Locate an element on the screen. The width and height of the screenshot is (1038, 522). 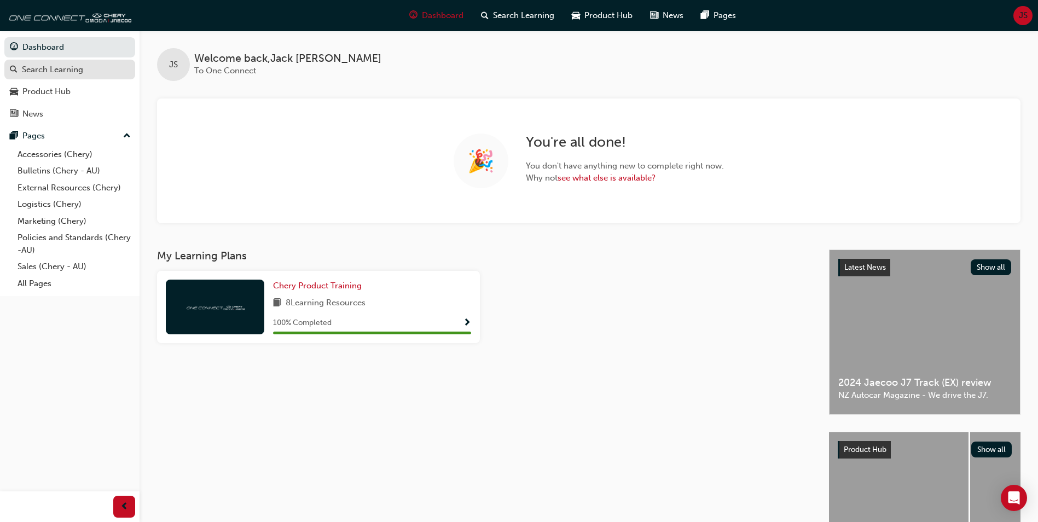
a: Marketing (Chery) is located at coordinates (74, 221).